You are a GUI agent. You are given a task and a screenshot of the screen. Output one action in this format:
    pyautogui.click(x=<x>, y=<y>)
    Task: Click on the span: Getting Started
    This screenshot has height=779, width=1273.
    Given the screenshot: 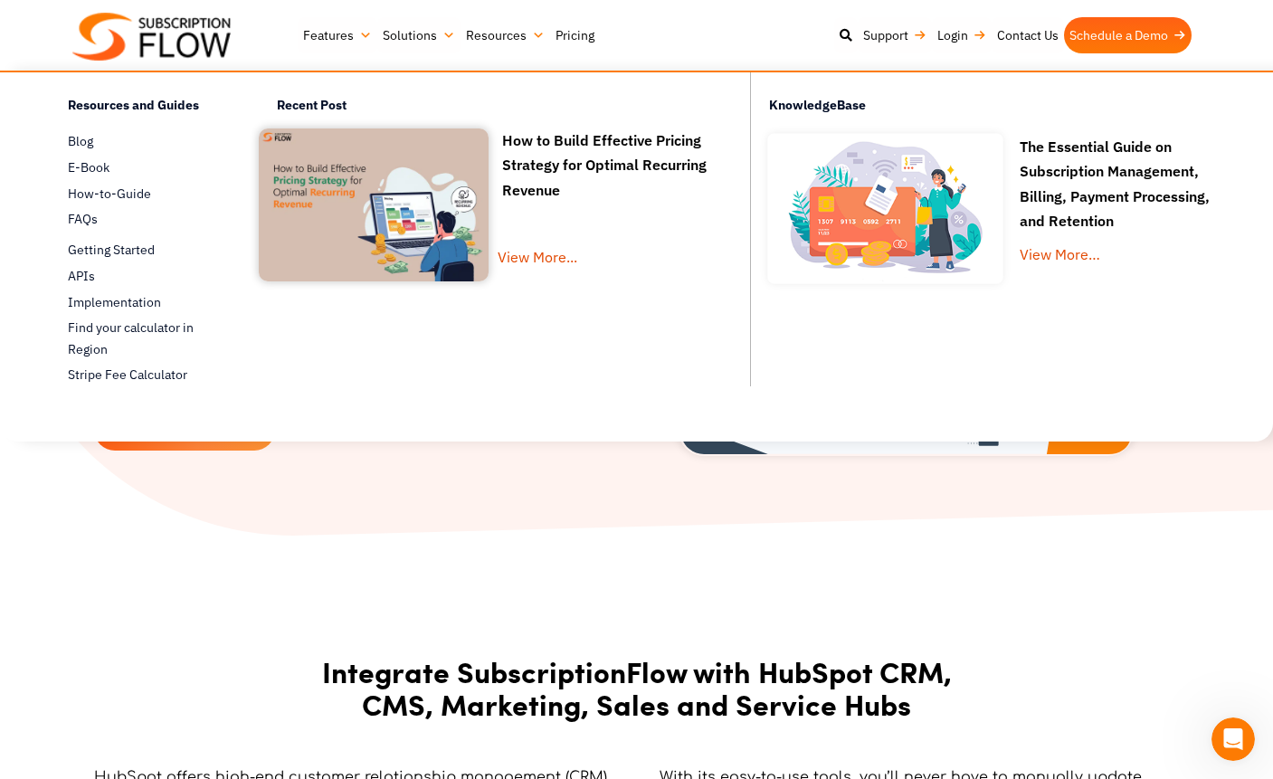 What is the action you would take?
    pyautogui.click(x=111, y=250)
    